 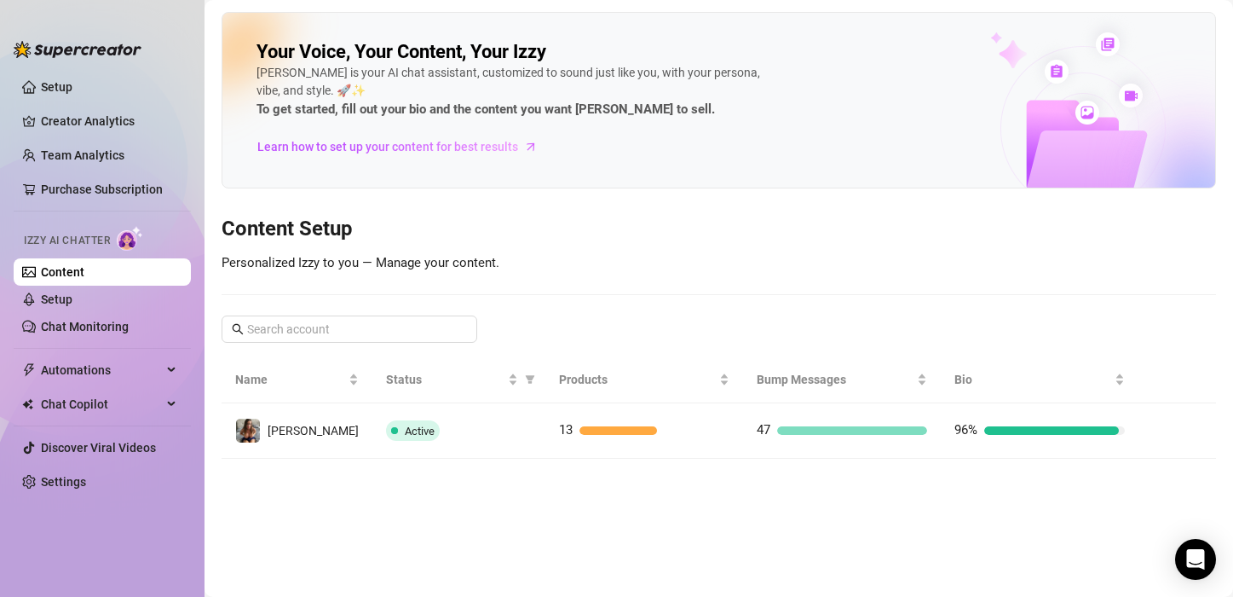 I want to click on a: Purchase Subscription, so click(x=109, y=189).